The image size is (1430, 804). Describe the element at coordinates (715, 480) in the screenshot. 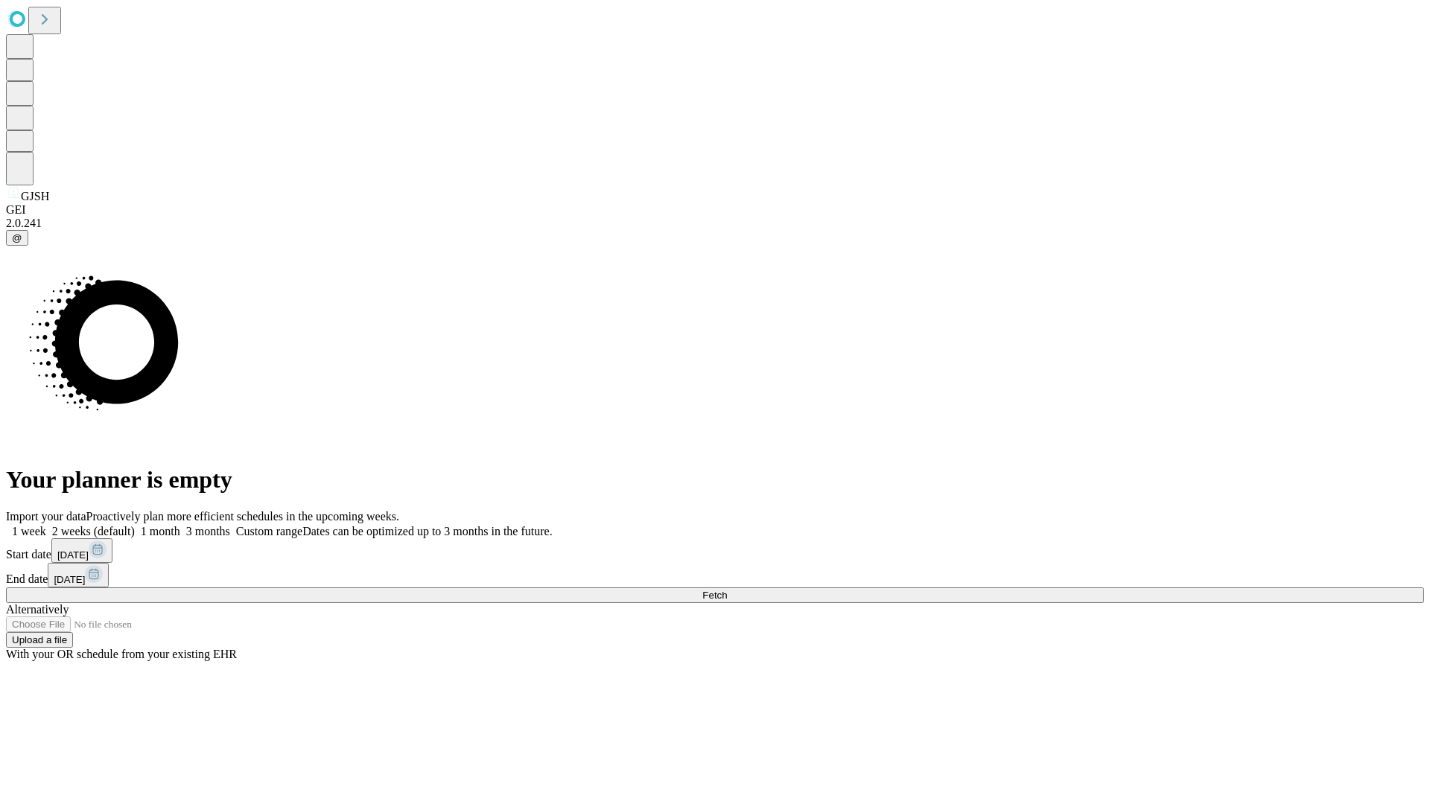

I see `h1: Your planner is empty` at that location.